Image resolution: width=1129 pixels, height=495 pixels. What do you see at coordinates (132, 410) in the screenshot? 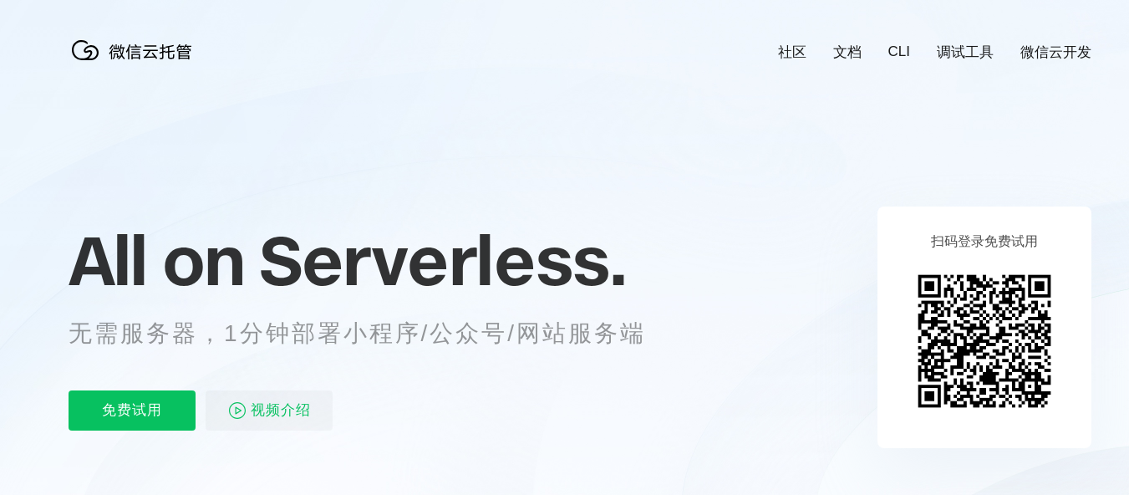
I see `p: 免费试用` at bounding box center [132, 410].